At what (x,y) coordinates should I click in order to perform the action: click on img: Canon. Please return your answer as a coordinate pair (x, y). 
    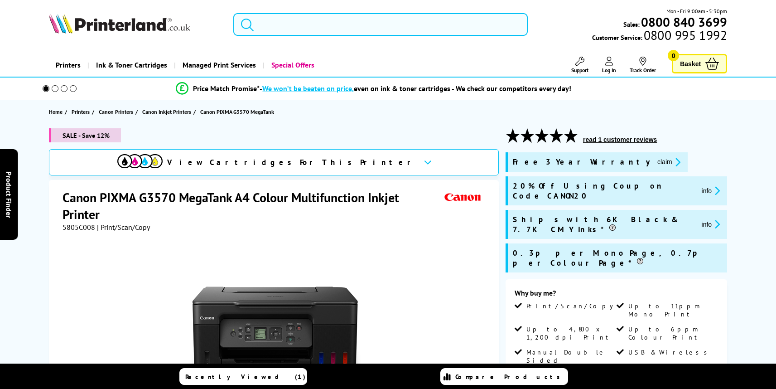
    Looking at the image, I should click on (463, 197).